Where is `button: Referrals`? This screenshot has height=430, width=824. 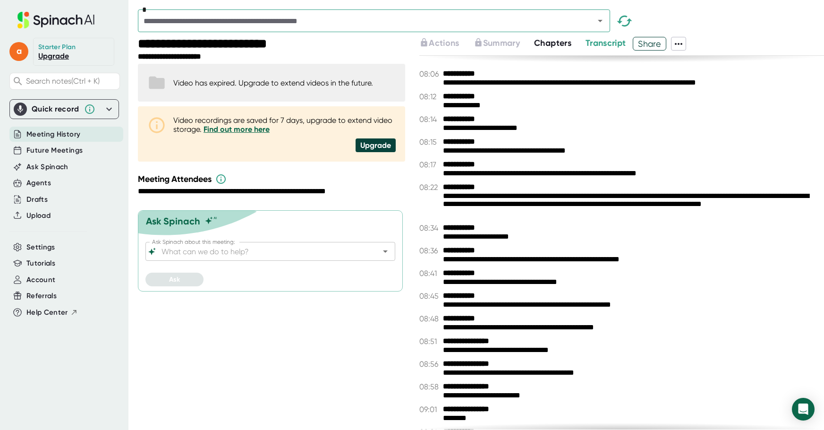 button: Referrals is located at coordinates (42, 296).